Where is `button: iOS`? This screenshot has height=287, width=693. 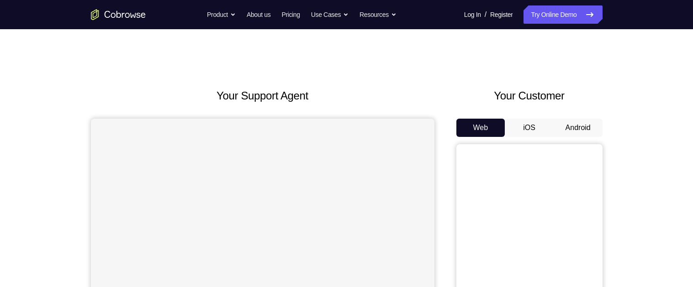
button: iOS is located at coordinates (529, 128).